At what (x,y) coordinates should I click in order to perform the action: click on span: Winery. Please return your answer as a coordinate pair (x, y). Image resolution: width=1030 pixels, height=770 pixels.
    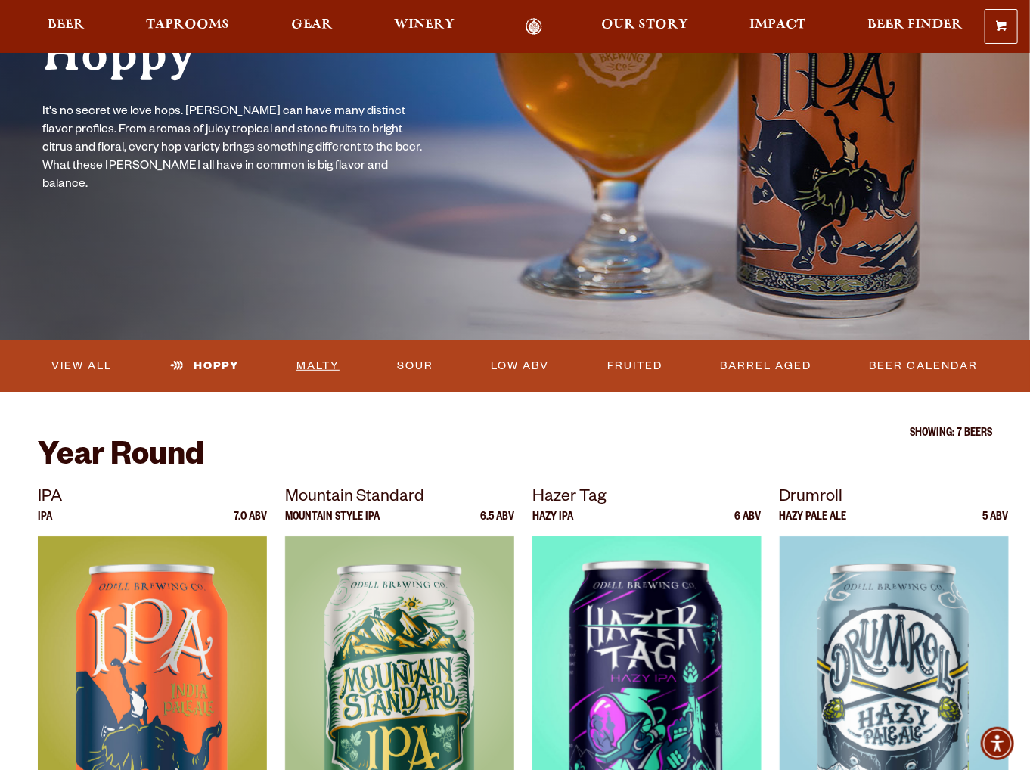
    Looking at the image, I should click on (424, 25).